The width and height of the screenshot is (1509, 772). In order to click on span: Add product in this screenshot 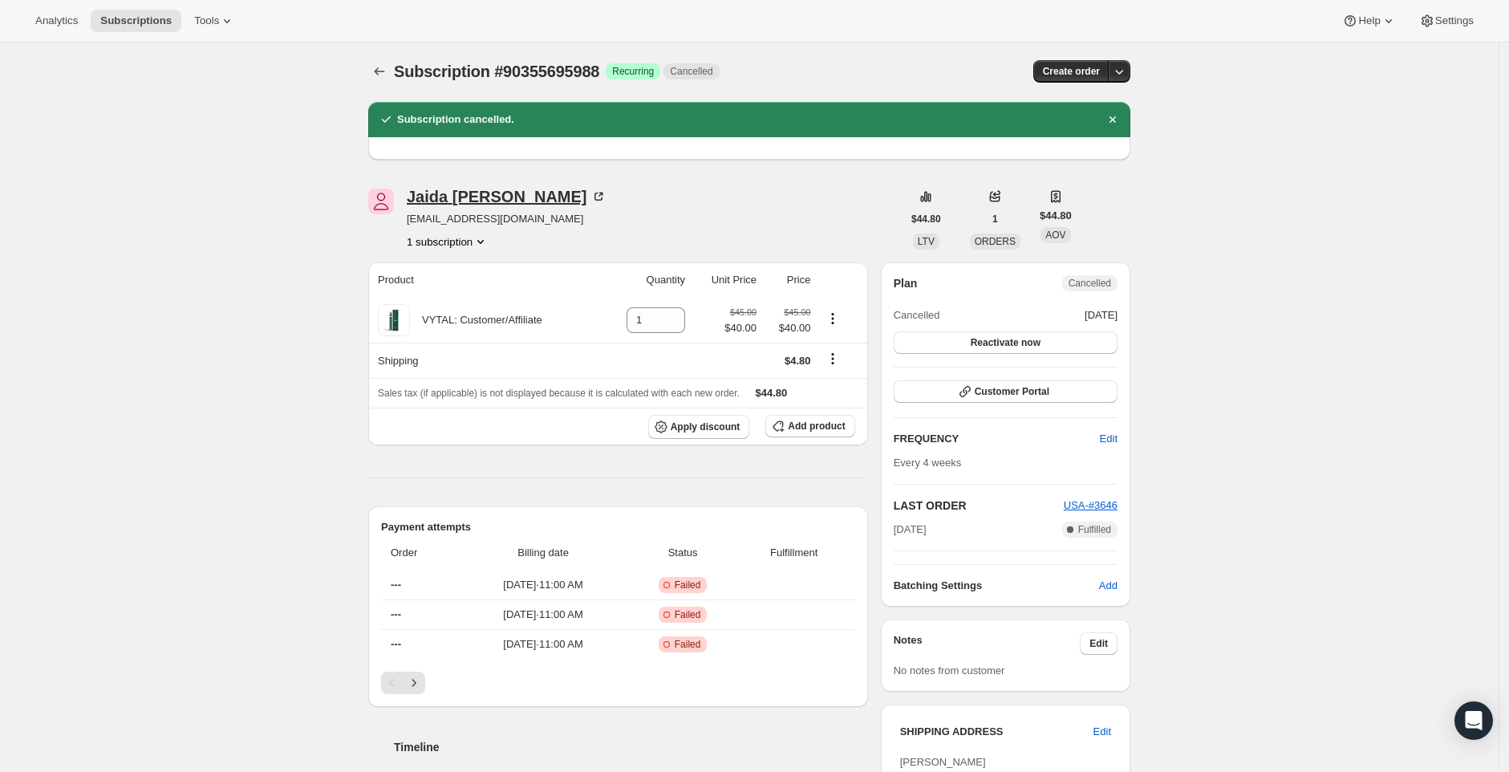, I will do `click(816, 426)`.